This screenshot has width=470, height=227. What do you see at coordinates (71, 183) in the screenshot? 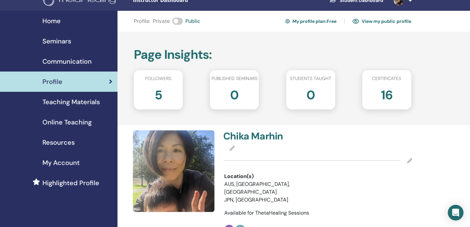
I see `span: Highlighted Profile` at bounding box center [71, 183].